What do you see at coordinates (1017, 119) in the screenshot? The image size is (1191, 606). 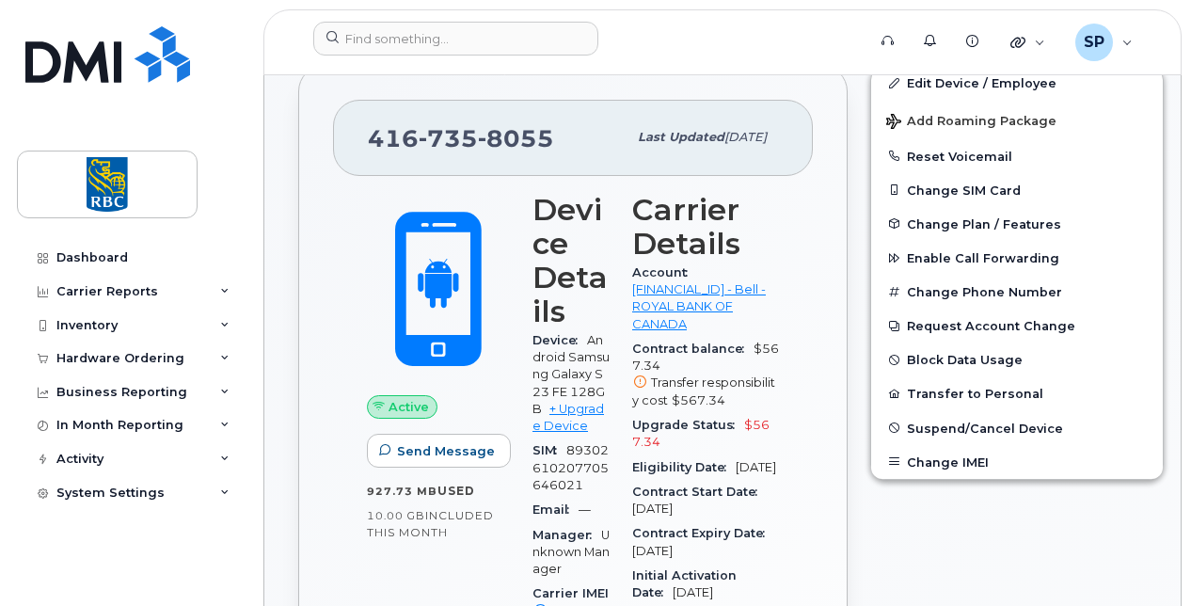 I see `button: Add Roaming Package` at bounding box center [1017, 119].